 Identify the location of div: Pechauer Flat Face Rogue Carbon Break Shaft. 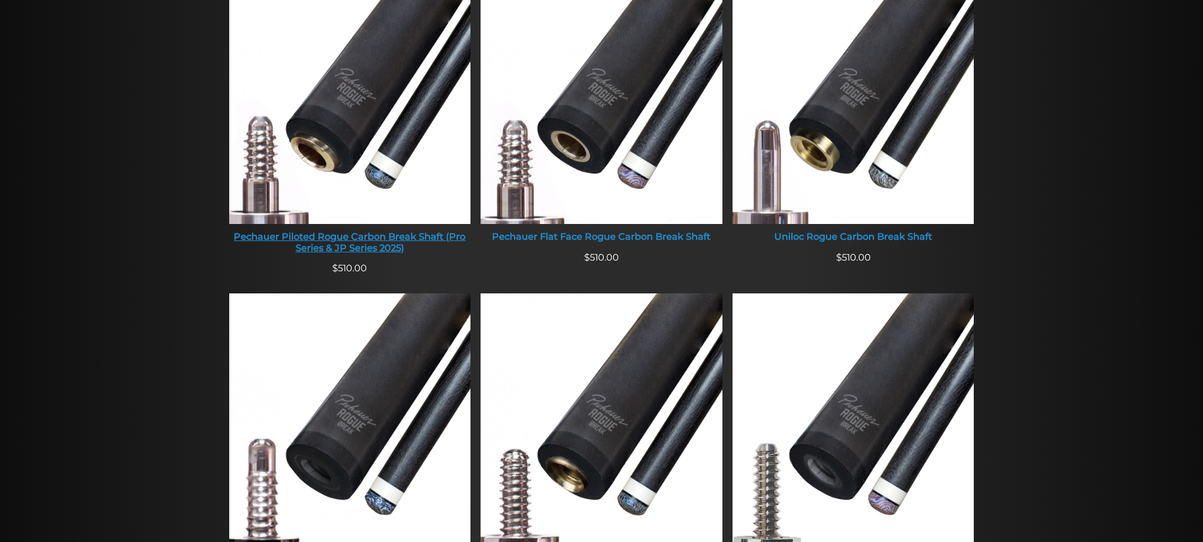
(601, 237).